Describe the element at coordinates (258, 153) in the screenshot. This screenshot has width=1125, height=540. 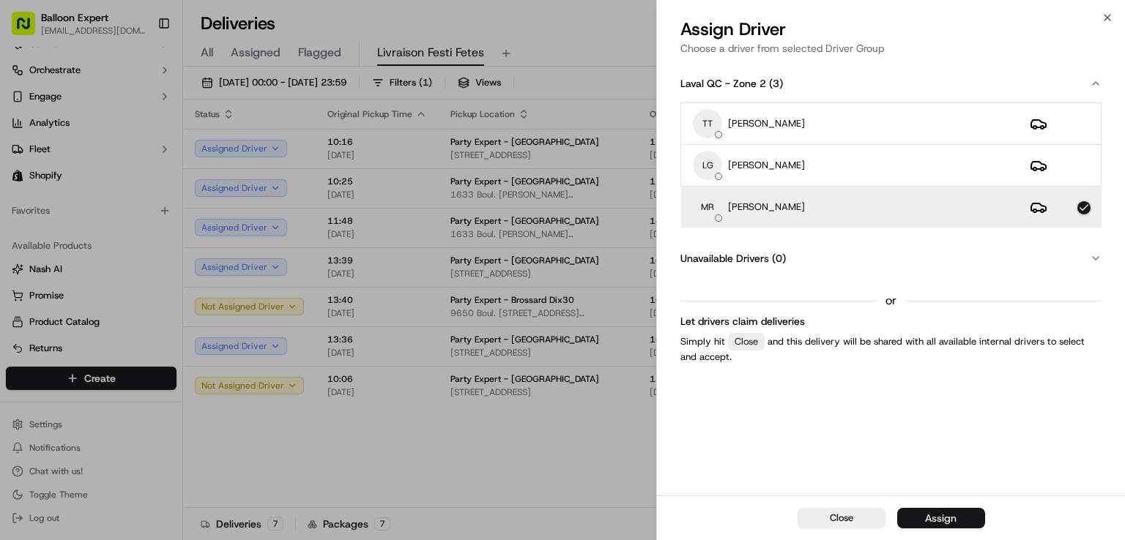
I see `button: Start new chat` at that location.